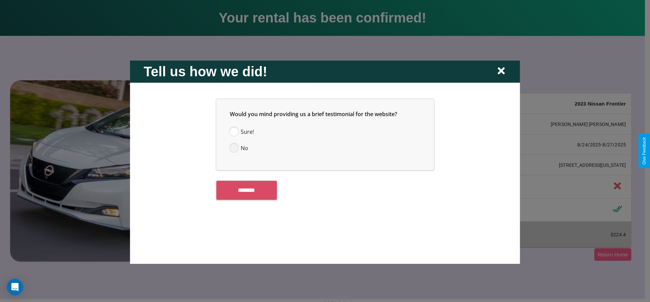  Describe the element at coordinates (15, 287) in the screenshot. I see `div: Open Intercom Messenger` at that location.